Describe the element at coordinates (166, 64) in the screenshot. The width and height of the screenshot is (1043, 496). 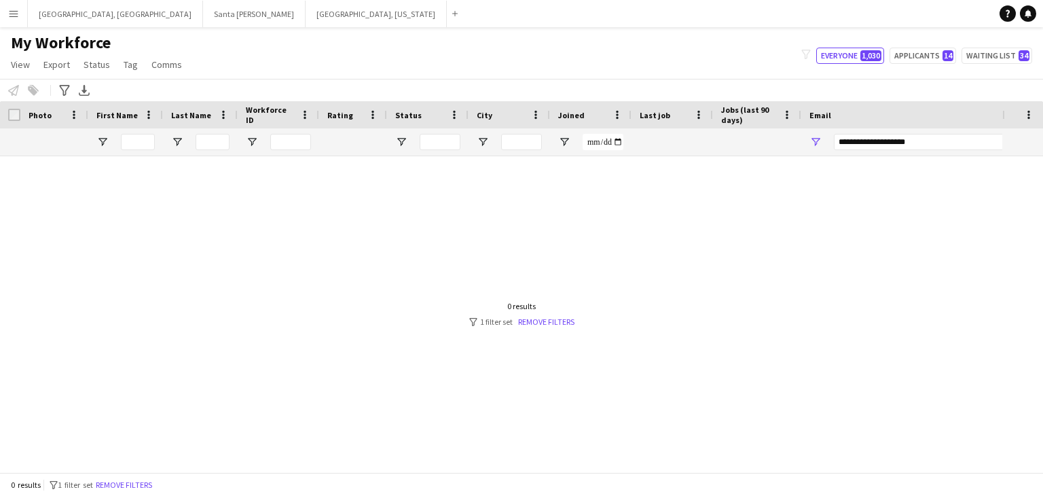
I see `span: Comms` at that location.